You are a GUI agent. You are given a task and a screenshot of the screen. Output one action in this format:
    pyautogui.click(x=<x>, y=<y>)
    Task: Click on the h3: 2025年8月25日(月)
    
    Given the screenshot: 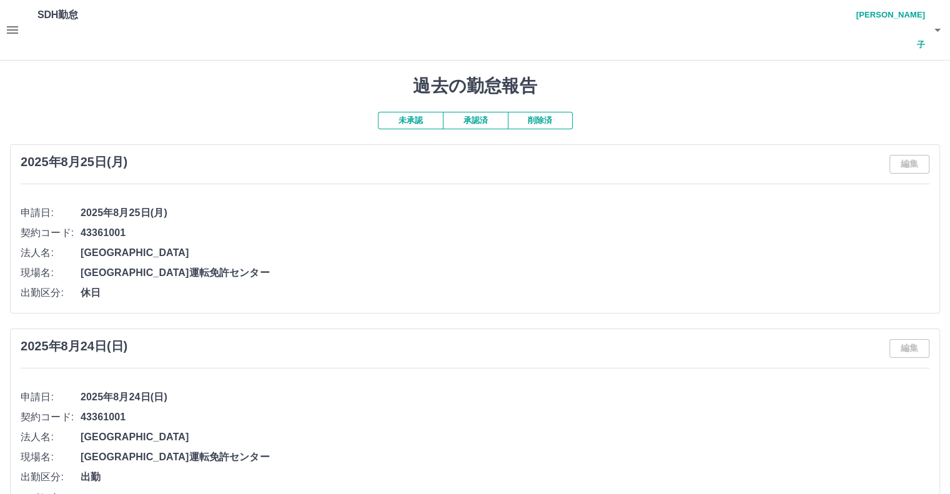 What is the action you would take?
    pyautogui.click(x=74, y=162)
    